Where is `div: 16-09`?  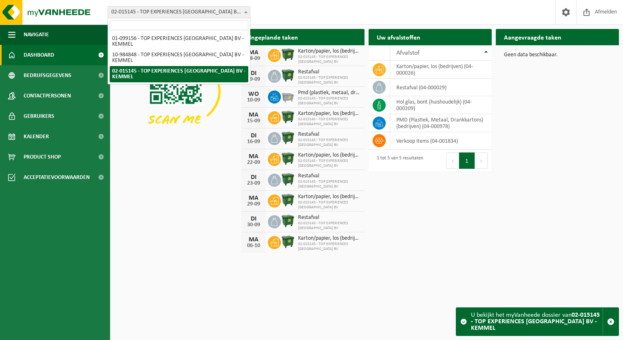
div: 16-09 is located at coordinates (254, 142).